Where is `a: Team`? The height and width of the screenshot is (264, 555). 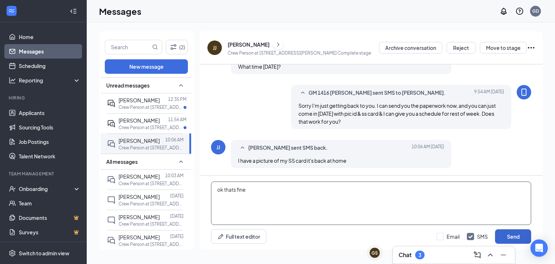 a: Team is located at coordinates (50, 203).